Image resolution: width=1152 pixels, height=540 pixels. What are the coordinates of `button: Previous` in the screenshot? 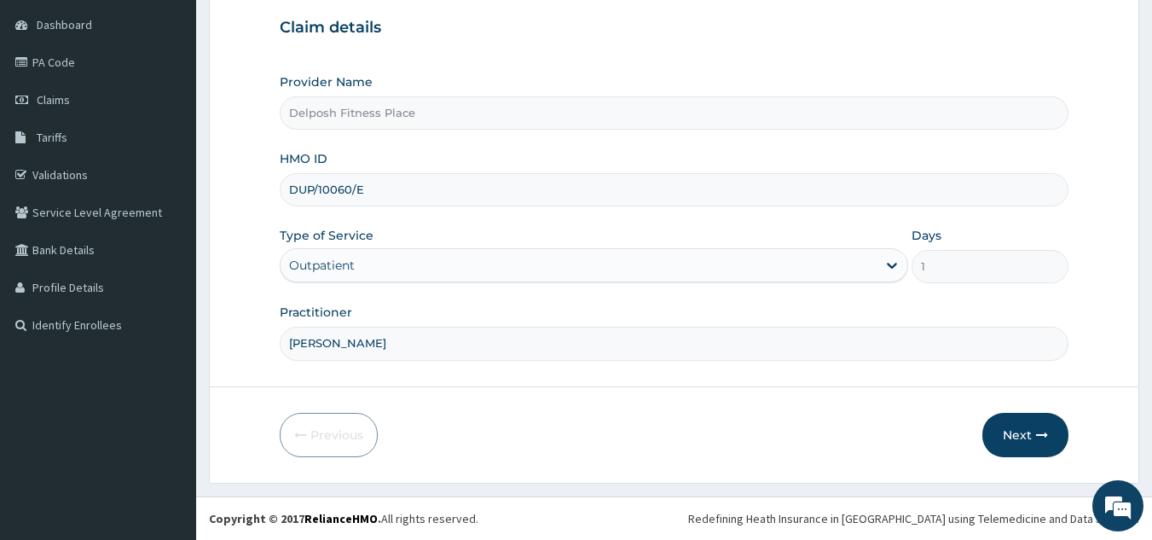 It's located at (328, 435).